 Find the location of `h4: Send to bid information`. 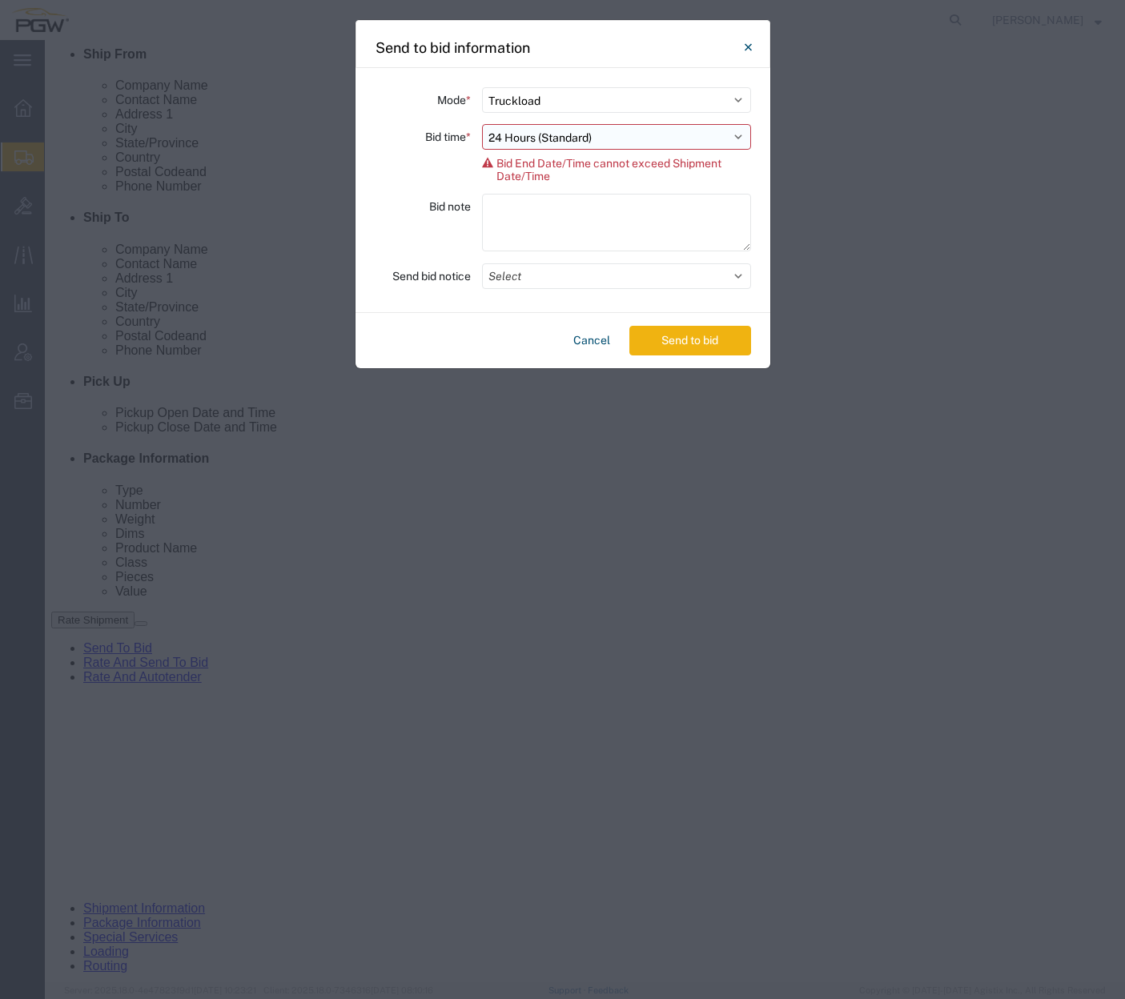

h4: Send to bid information is located at coordinates (452, 47).